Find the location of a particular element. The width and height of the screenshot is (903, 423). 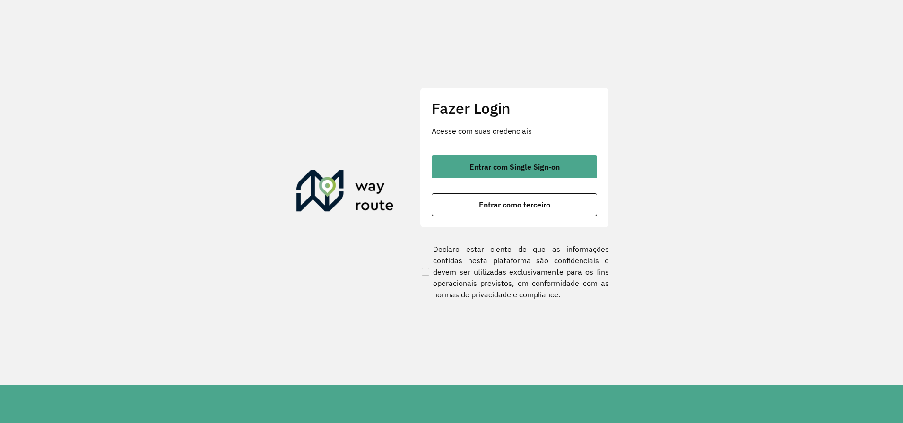

h2: Fazer Login is located at coordinates (514, 108).